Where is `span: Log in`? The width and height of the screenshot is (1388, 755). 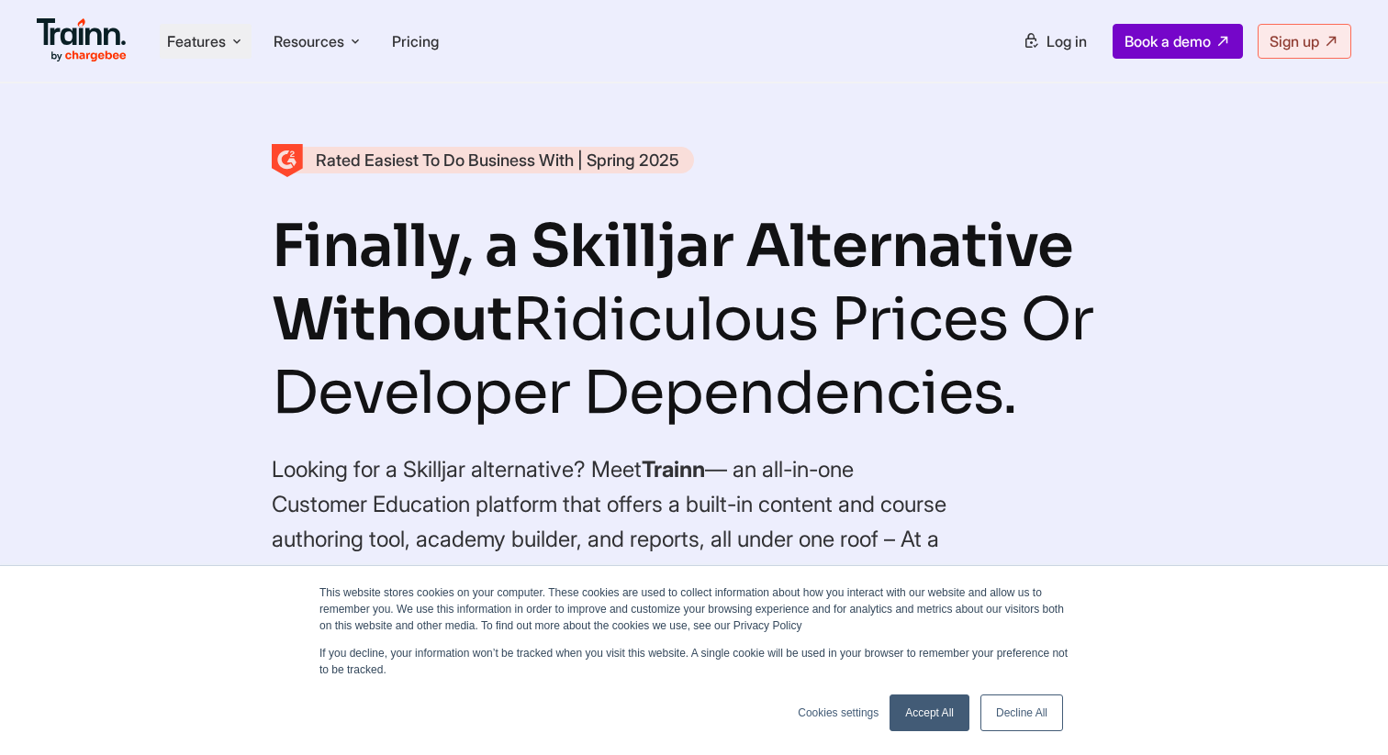 span: Log in is located at coordinates (1066, 41).